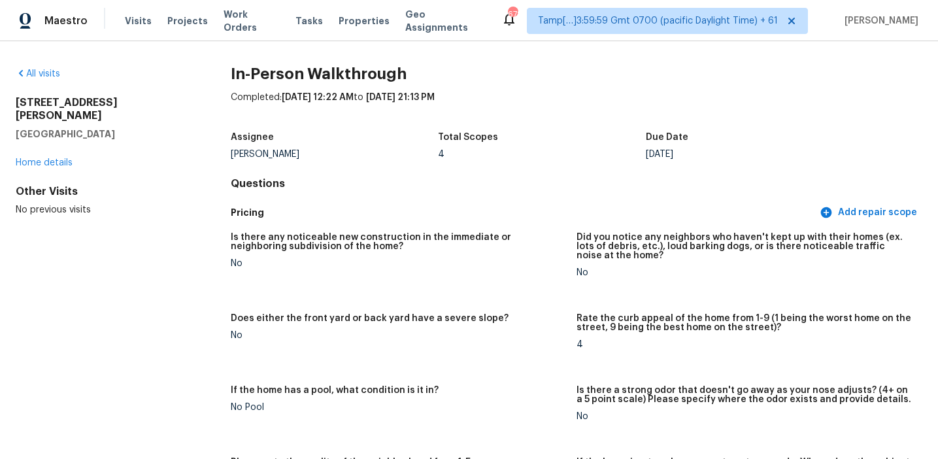  I want to click on span: Add repair scope, so click(869, 212).